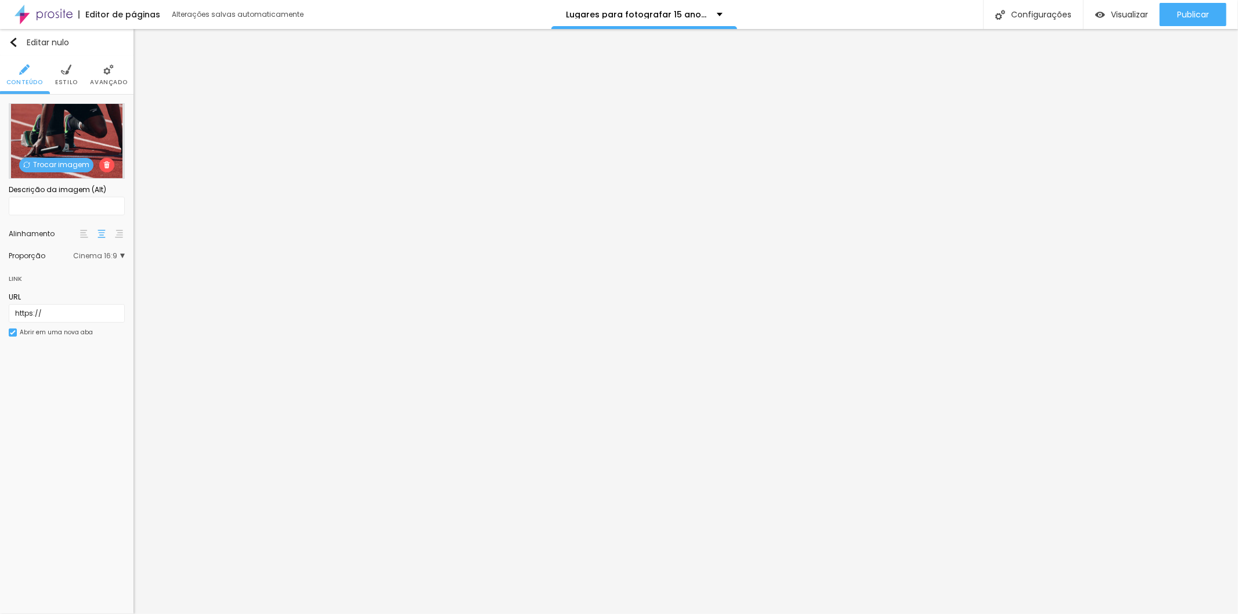 Image resolution: width=1238 pixels, height=614 pixels. What do you see at coordinates (1121, 15) in the screenshot?
I see `button: Visualizar` at bounding box center [1121, 15].